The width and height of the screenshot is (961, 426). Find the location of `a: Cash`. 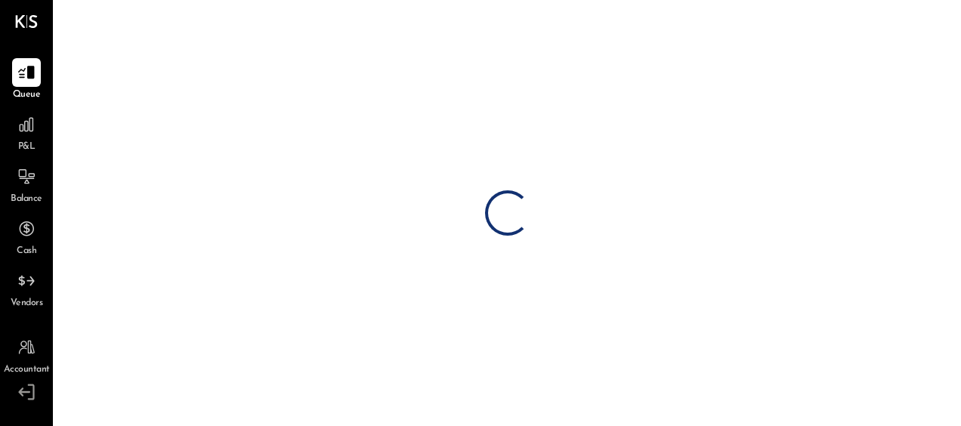

a: Cash is located at coordinates (26, 236).